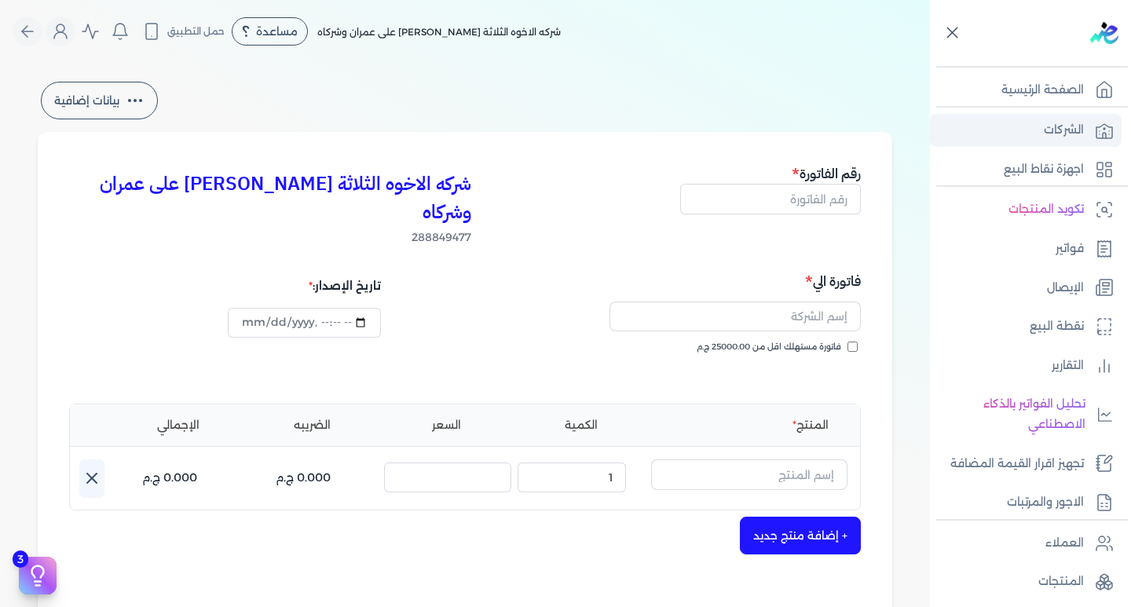 The width and height of the screenshot is (1131, 607). I want to click on a: الاجور والمرتبات, so click(1025, 502).